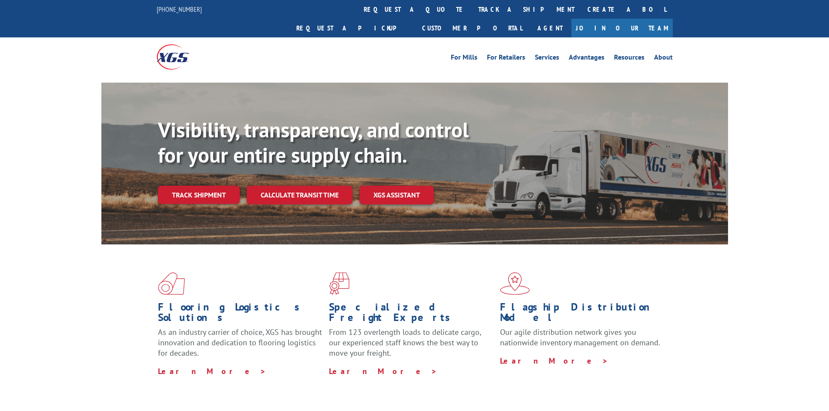 The height and width of the screenshot is (411, 829). Describe the element at coordinates (506, 59) in the screenshot. I see `a: For Retailers` at that location.